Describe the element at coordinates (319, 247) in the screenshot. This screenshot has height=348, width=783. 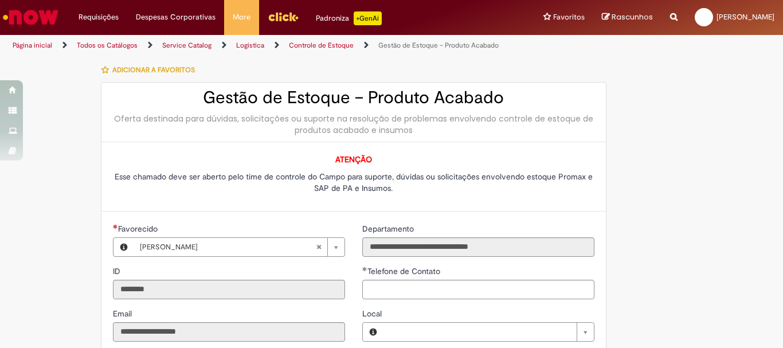
I see `abbr: Limpar campo Favorecido` at that location.